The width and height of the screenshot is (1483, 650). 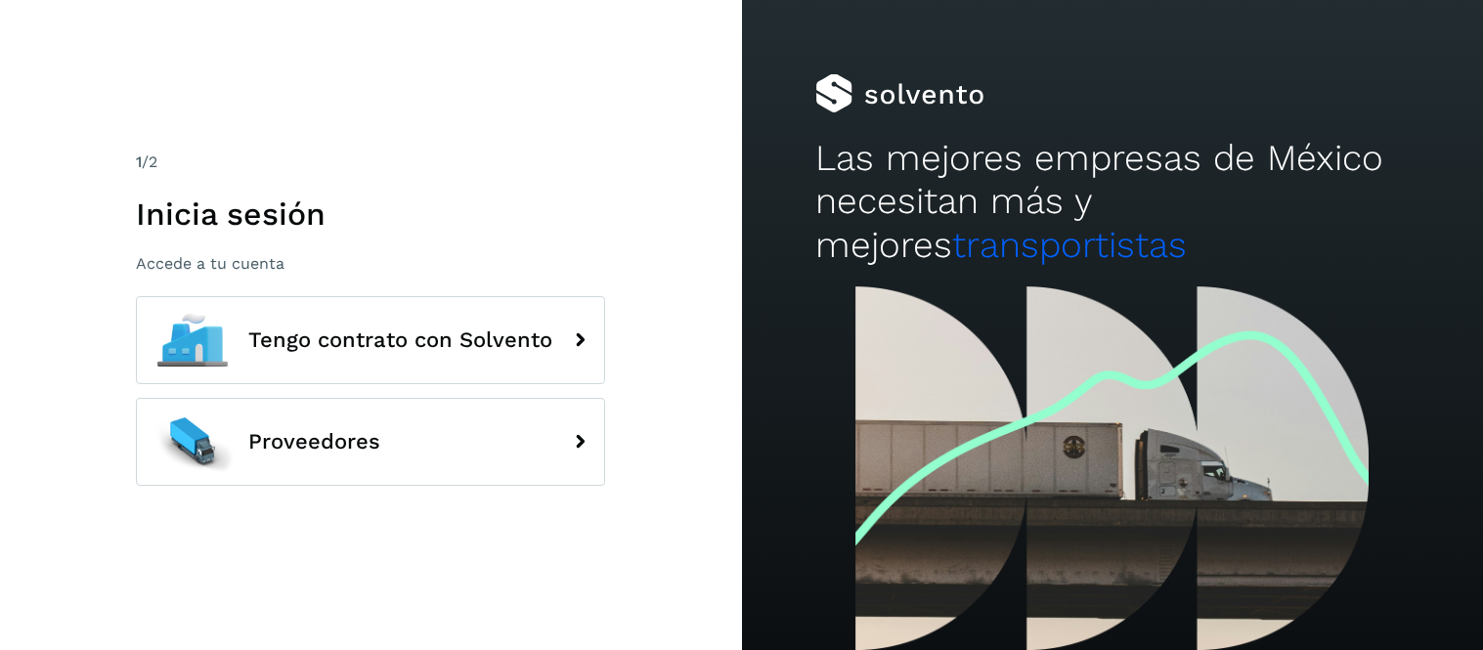 I want to click on span: Tengo contrato con Solvento, so click(x=400, y=340).